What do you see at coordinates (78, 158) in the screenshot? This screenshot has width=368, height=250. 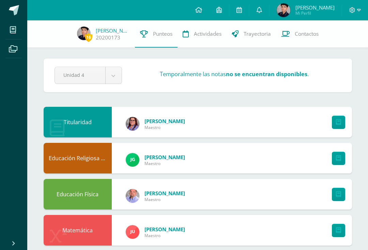 I see `div: Educación Religiosa Escolar` at bounding box center [78, 158].